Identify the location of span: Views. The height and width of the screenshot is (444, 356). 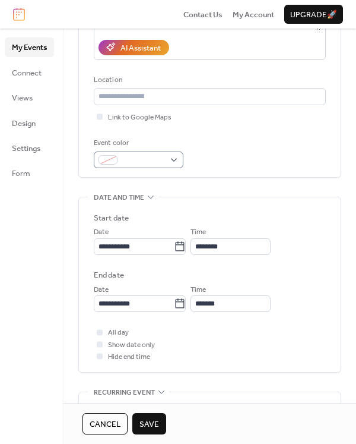
(22, 98).